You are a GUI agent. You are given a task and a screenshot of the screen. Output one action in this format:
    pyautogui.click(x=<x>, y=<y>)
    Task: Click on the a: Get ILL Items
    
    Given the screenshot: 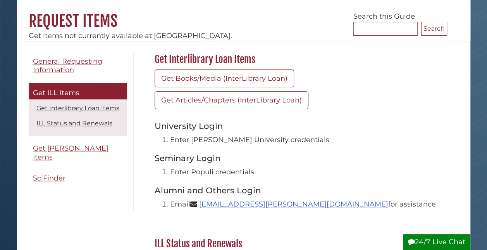 What is the action you would take?
    pyautogui.click(x=78, y=91)
    